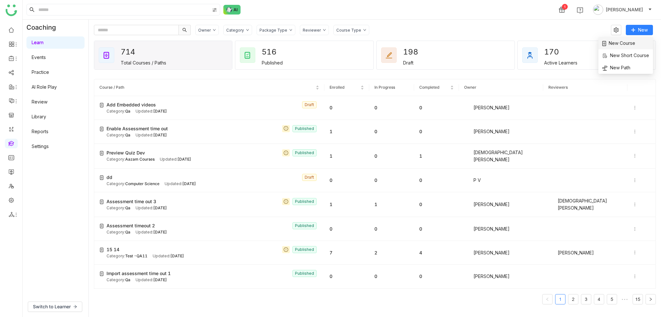 The height and width of the screenshot is (317, 661). What do you see at coordinates (137, 129) in the screenshot?
I see `span: Enable Assessment time out` at bounding box center [137, 129].